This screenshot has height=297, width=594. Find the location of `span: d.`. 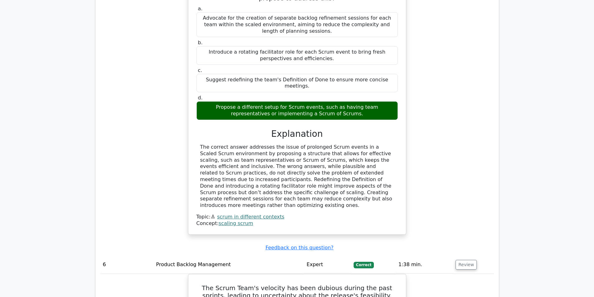

span: d. is located at coordinates (200, 98).